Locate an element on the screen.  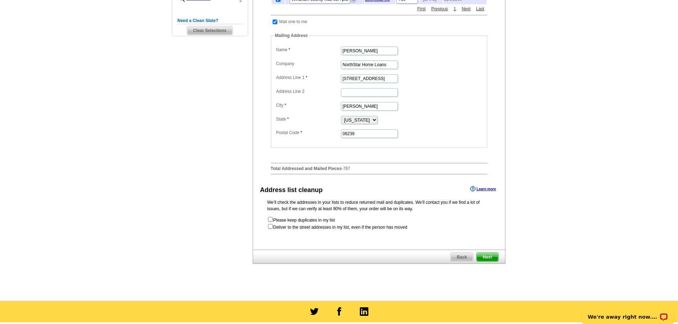
strong: Total Addressed and Mailed Pieces is located at coordinates (306, 169).